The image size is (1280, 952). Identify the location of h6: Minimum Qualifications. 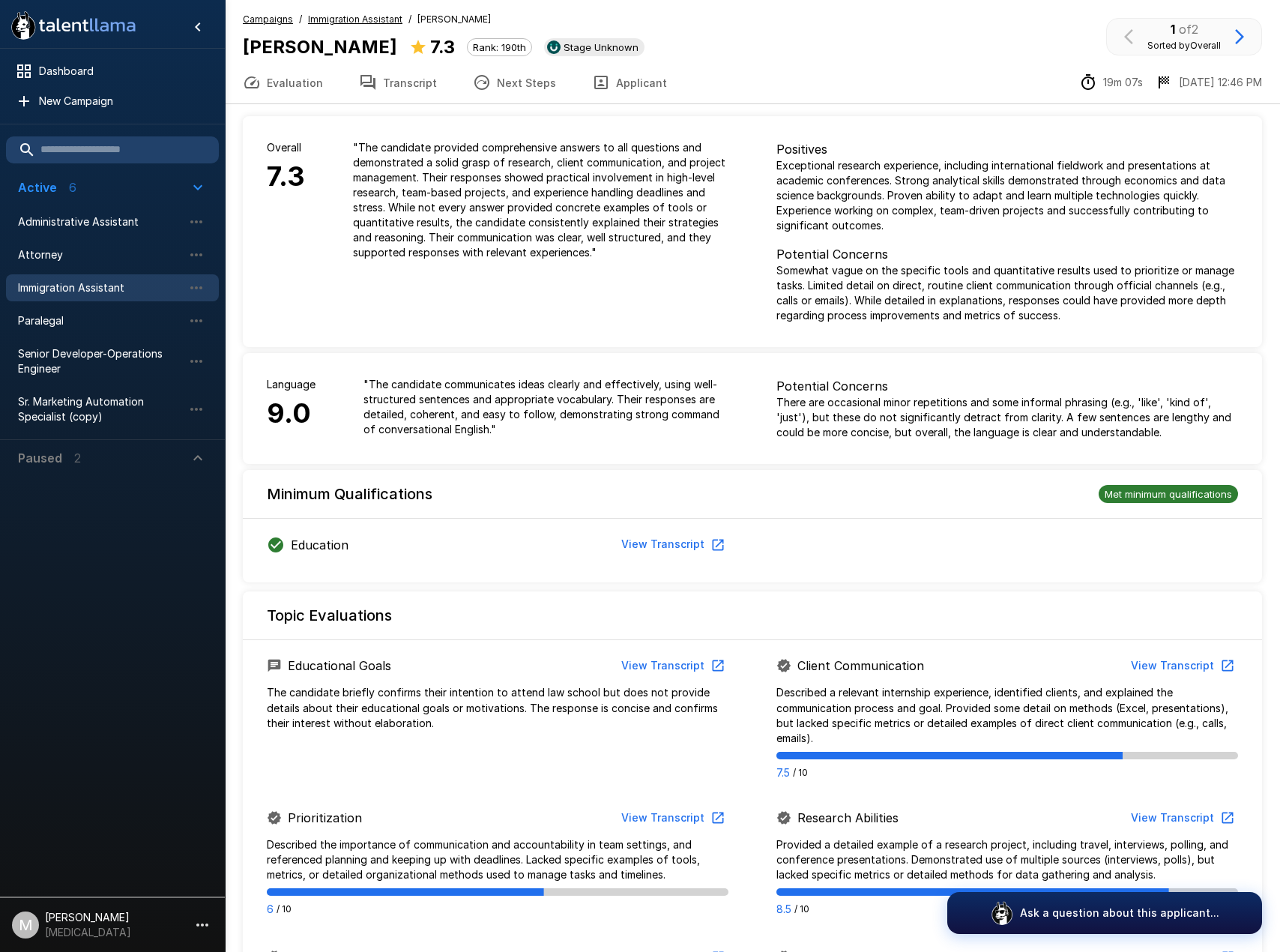
(349, 494).